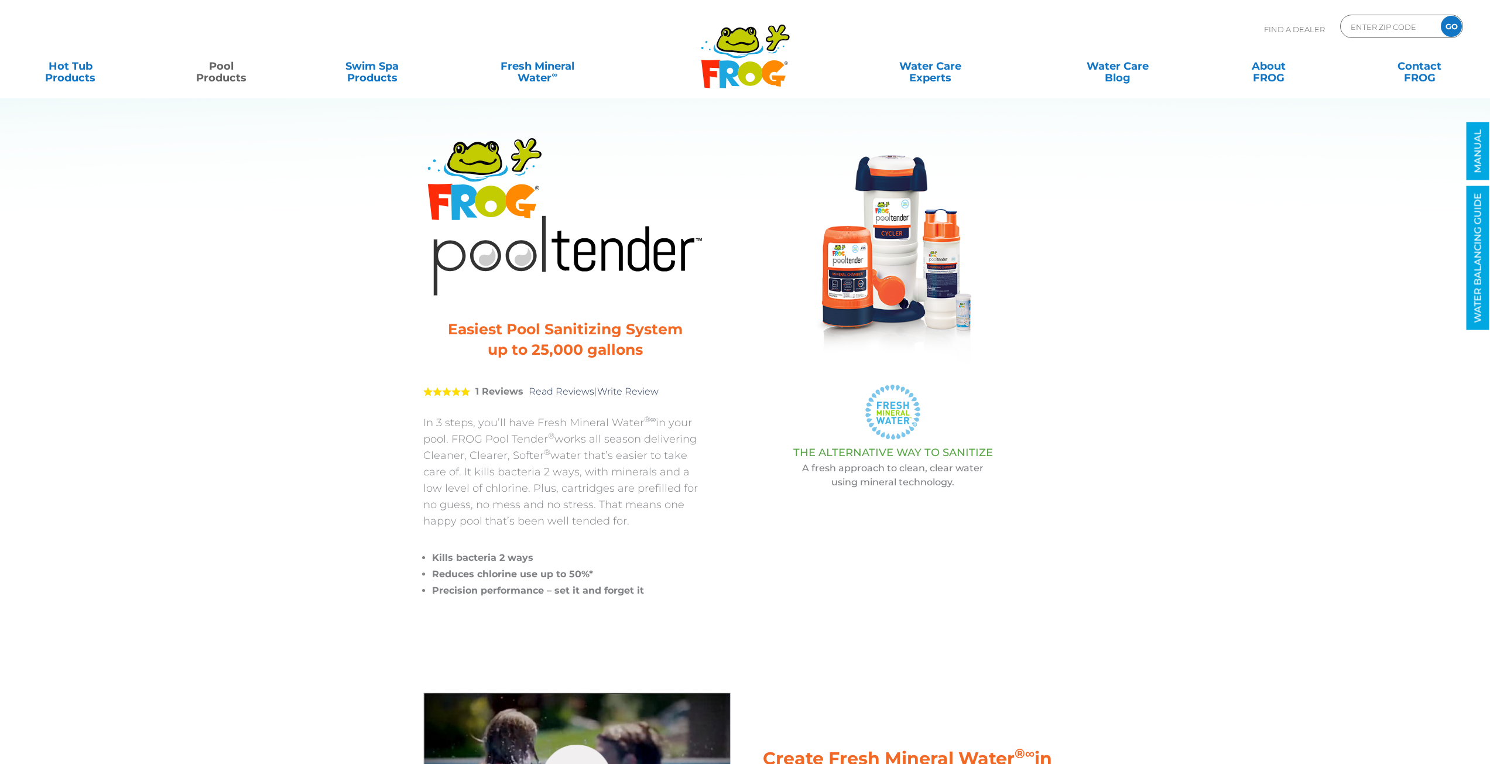  What do you see at coordinates (372, 66) in the screenshot?
I see `a: Swim SpaProducts` at bounding box center [372, 66].